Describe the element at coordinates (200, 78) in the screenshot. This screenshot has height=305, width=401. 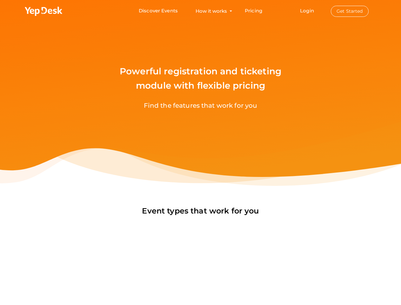
I see `div: Powerful registration and ticketing module with flexible pricing` at that location.